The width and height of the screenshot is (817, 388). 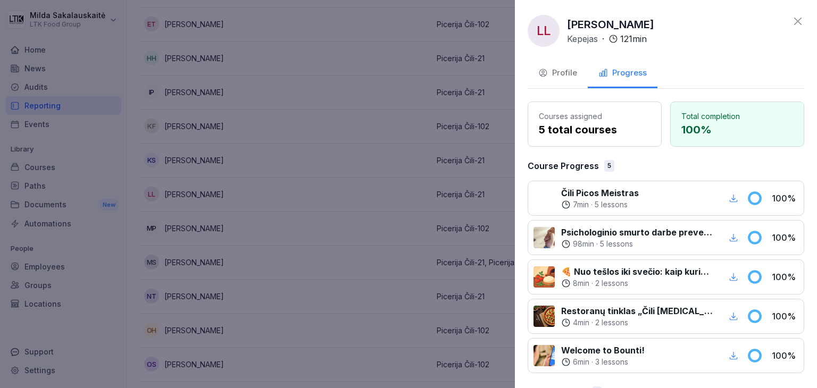 I want to click on p: Kepejas, so click(x=583, y=39).